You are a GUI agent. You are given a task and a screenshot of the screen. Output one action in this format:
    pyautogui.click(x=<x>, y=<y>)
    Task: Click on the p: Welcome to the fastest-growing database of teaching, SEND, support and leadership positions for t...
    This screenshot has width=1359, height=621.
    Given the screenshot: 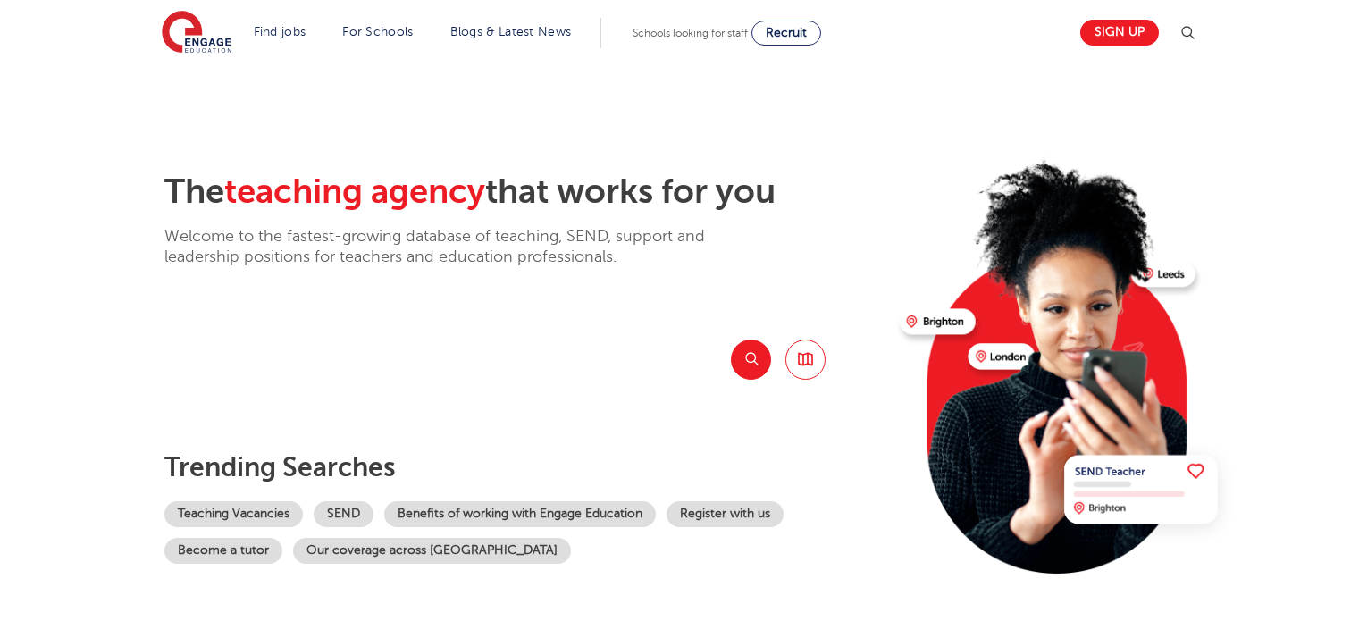 What is the action you would take?
    pyautogui.click(x=459, y=247)
    